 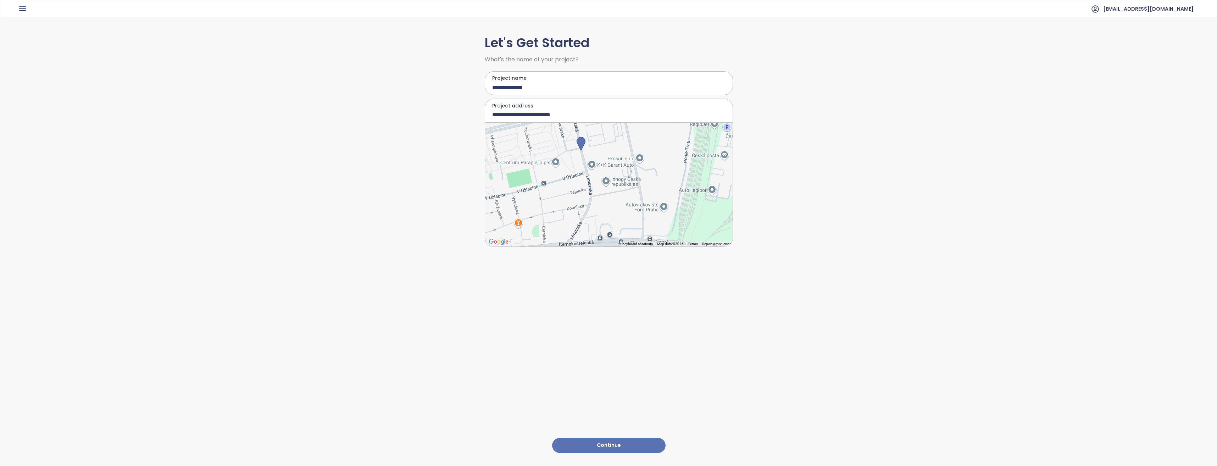 I want to click on span: Map data ©2025, so click(x=670, y=244).